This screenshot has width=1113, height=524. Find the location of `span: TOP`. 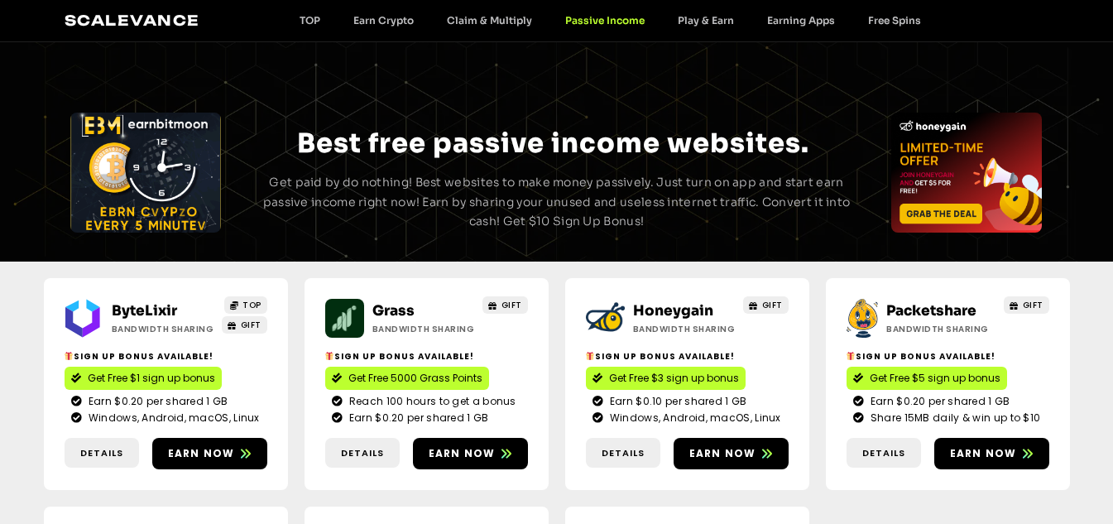

span: TOP is located at coordinates (252, 305).